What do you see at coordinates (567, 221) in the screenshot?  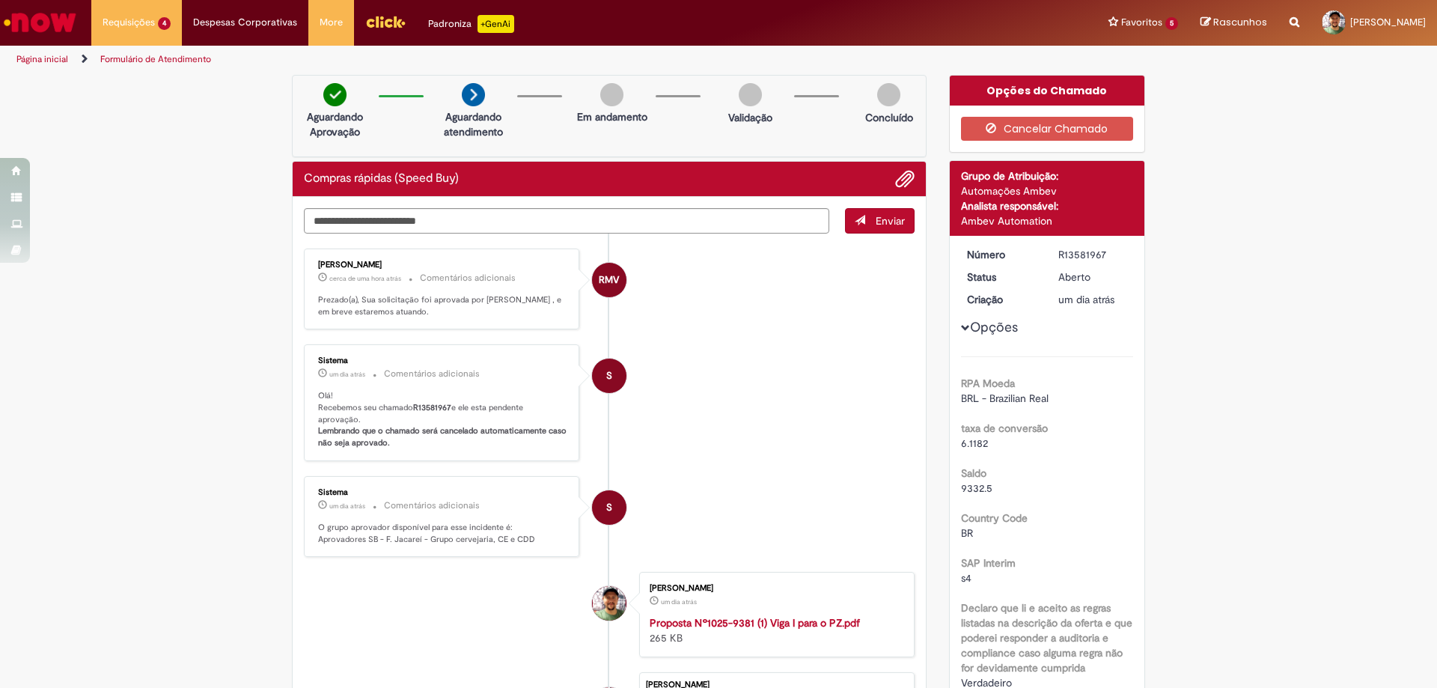 I see `textarea: Digite sua mensagem aqui...` at bounding box center [567, 221].